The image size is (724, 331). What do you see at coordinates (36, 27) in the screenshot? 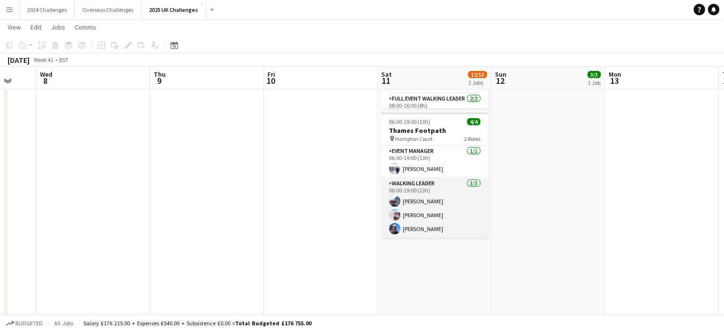
I see `a: Edit` at bounding box center [36, 27].